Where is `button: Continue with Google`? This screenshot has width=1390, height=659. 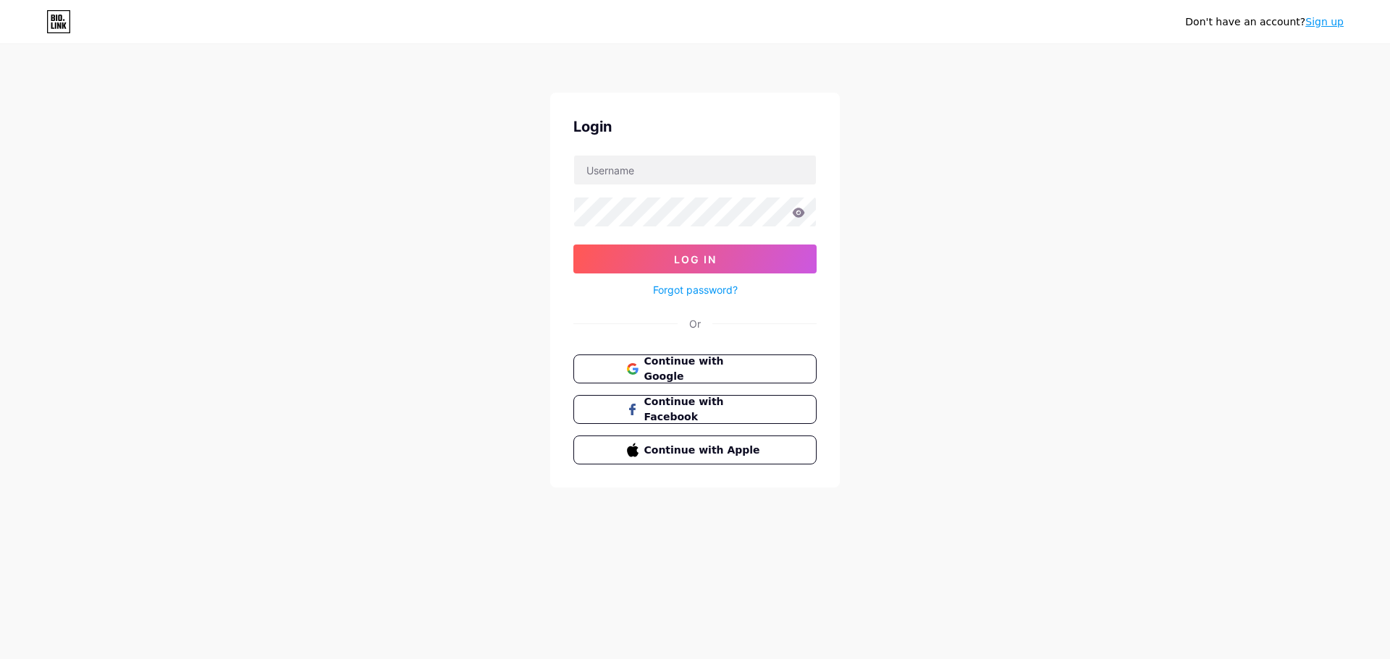
button: Continue with Google is located at coordinates (695, 369).